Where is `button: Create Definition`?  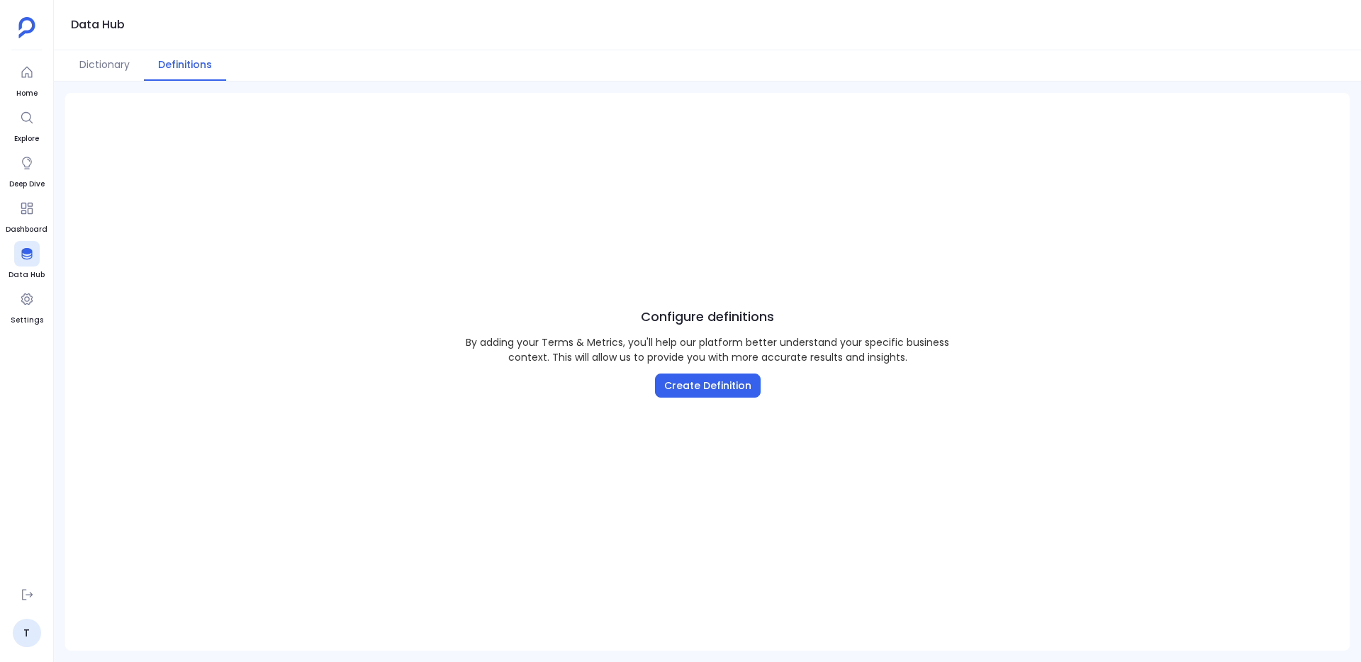
button: Create Definition is located at coordinates (707, 386).